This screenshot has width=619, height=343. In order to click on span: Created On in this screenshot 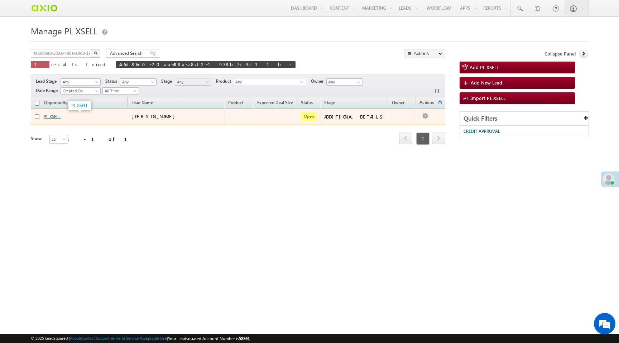, I will do `click(80, 91)`.